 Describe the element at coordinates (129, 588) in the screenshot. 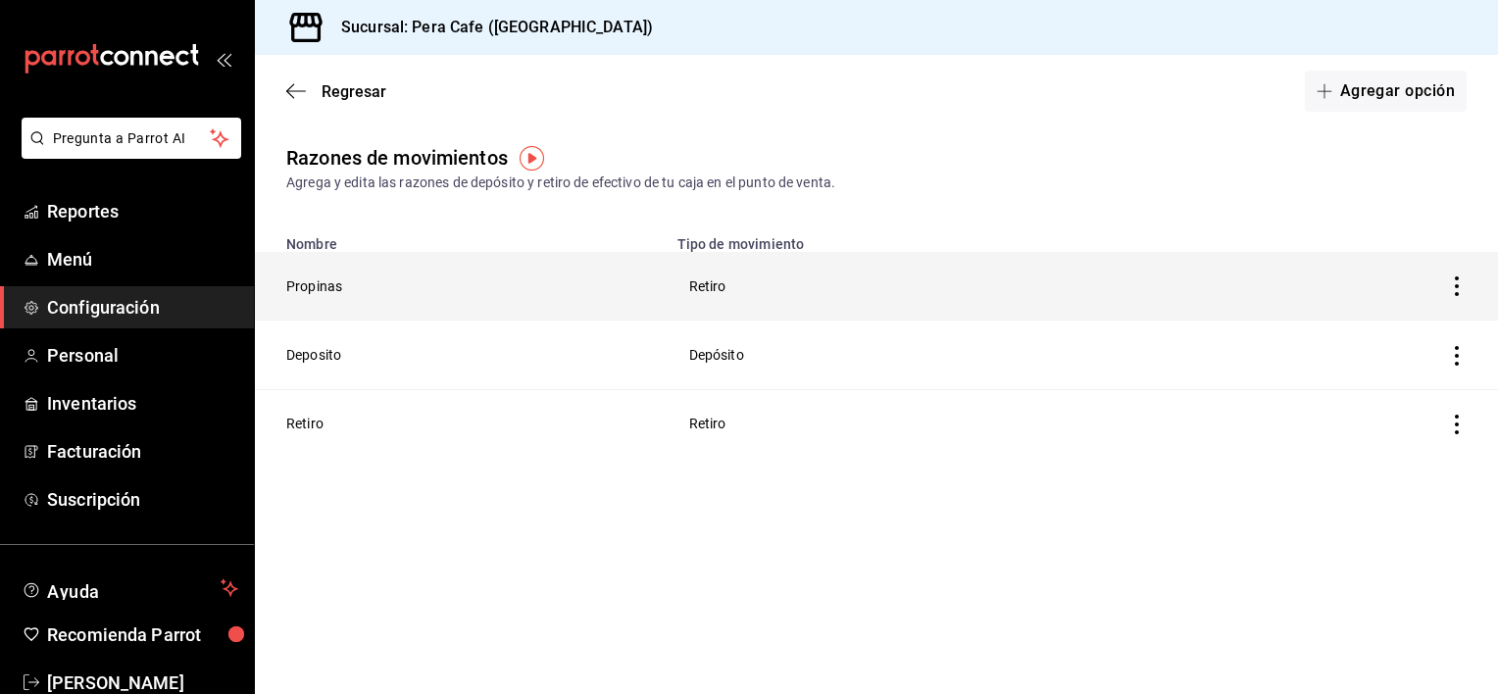

I see `span: Ayuda` at that location.